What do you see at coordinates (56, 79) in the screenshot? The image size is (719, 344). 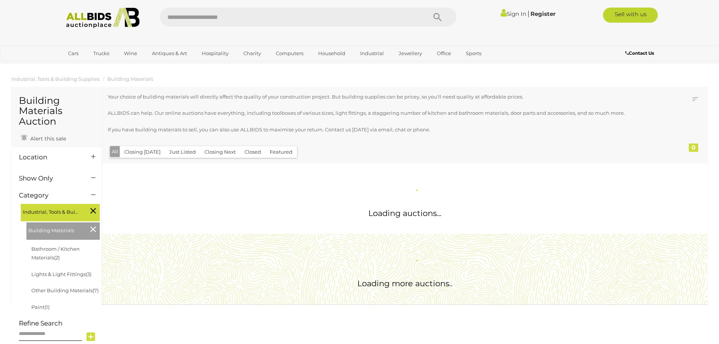 I see `a: Industrial, Tools & Building Supplies` at bounding box center [56, 79].